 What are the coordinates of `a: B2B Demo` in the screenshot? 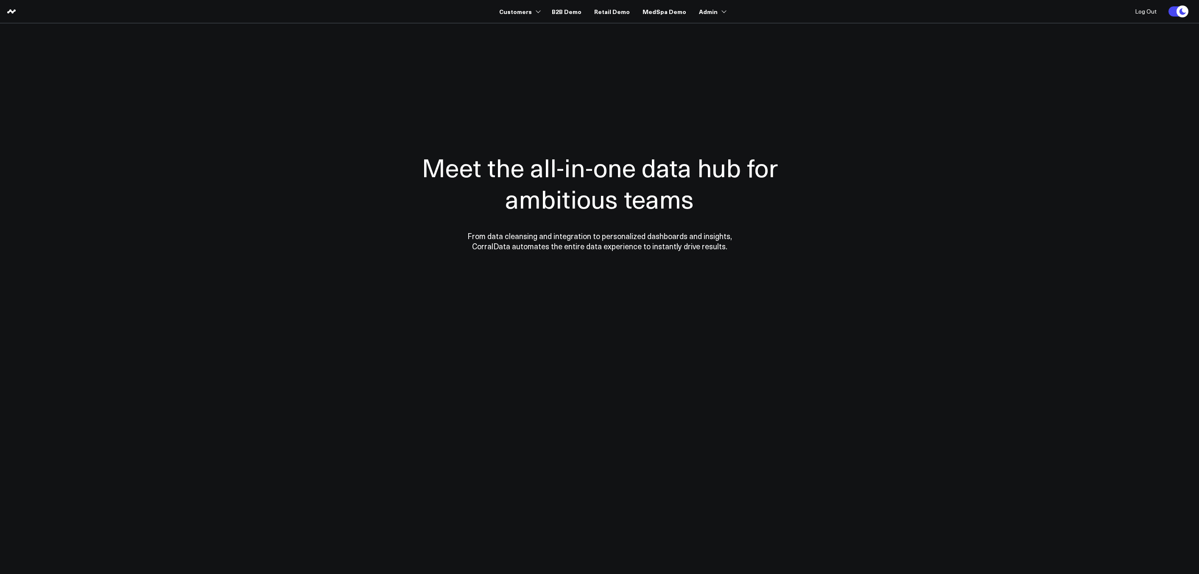 It's located at (566, 11).